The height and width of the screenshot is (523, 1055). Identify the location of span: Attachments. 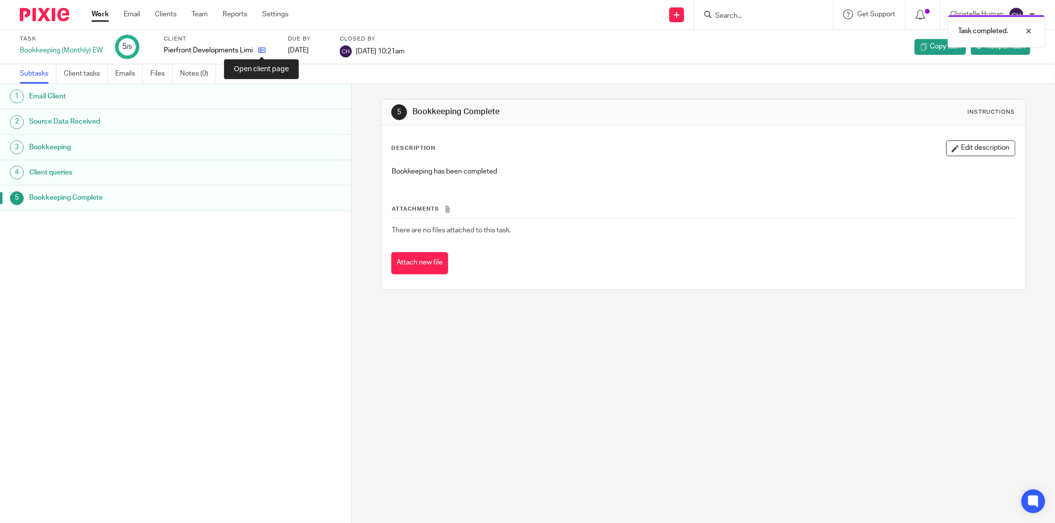
(415, 209).